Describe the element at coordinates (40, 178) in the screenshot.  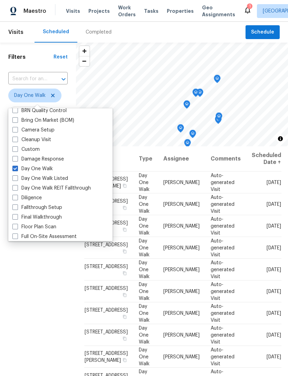
I see `label: Day One Walk Listed` at that location.